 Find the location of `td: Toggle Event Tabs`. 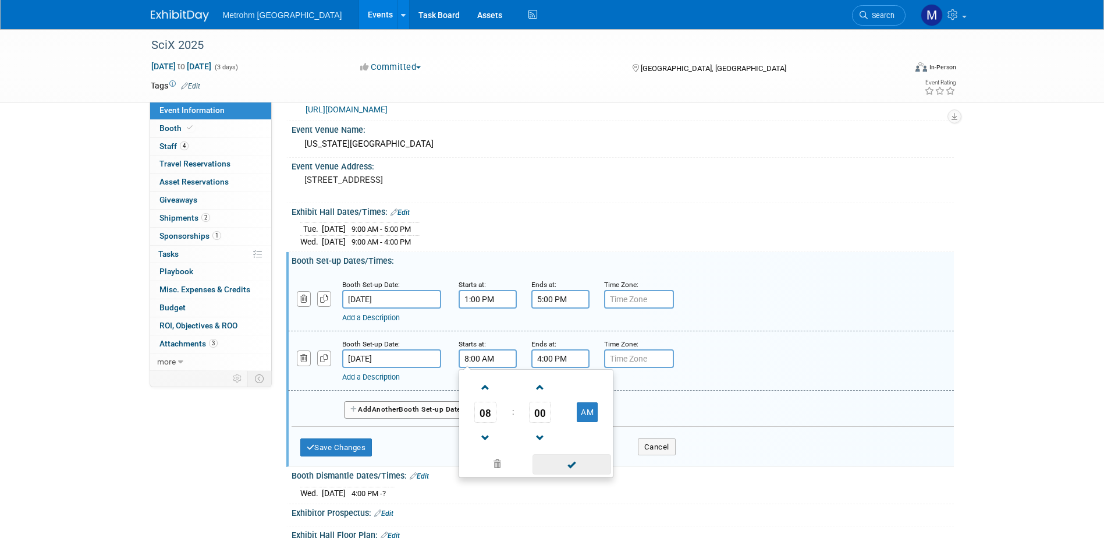

td: Toggle Event Tabs is located at coordinates (259, 378).